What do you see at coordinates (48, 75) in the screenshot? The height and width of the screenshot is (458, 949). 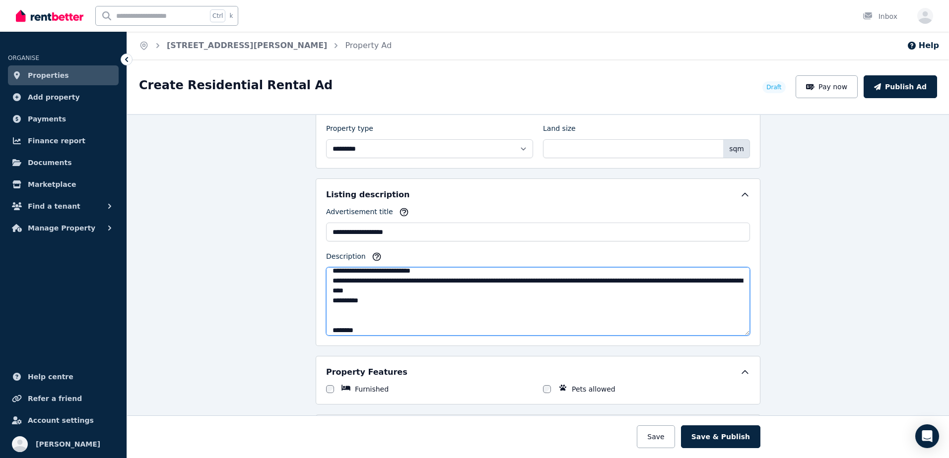 I see `span: Properties` at bounding box center [48, 75].